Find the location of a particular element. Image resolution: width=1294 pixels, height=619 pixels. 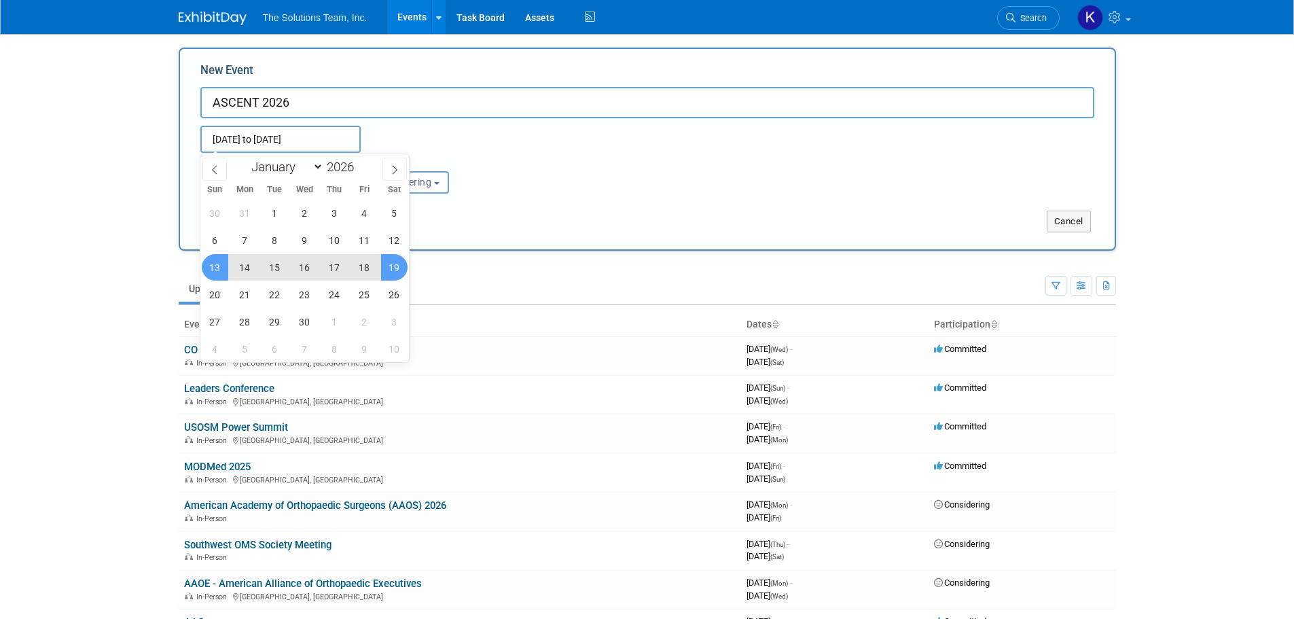

a: AAOE - American Alliance of Orthopaedic Executives is located at coordinates (303, 583).